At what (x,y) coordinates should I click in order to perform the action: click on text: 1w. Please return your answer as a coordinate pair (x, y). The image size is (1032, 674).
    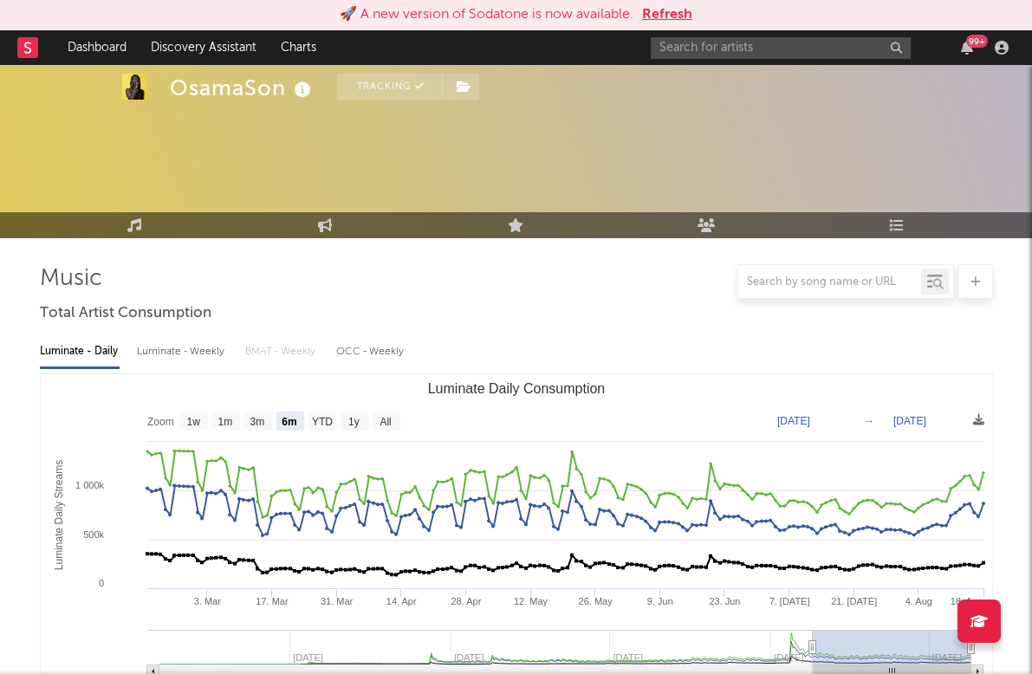
    Looking at the image, I should click on (193, 422).